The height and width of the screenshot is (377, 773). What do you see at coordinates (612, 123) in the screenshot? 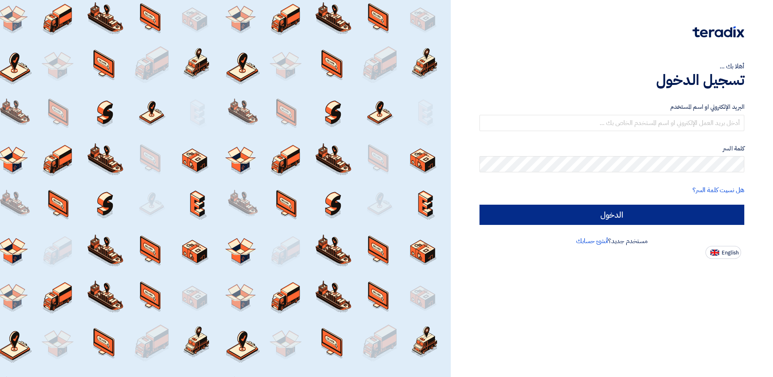
I see `input: أدخل بريد العمل الإلكتروني او اسم المستخدم الخاص بك ...` at bounding box center [612, 123].